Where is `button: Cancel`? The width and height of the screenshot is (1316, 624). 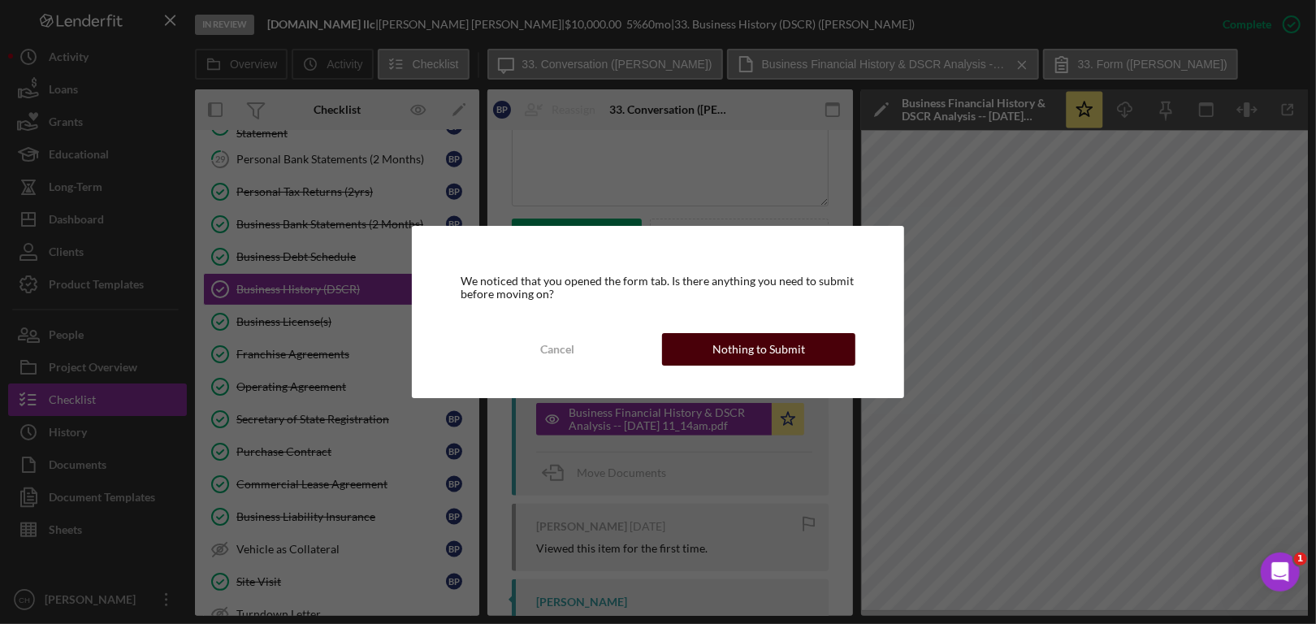 button: Cancel is located at coordinates (557, 349).